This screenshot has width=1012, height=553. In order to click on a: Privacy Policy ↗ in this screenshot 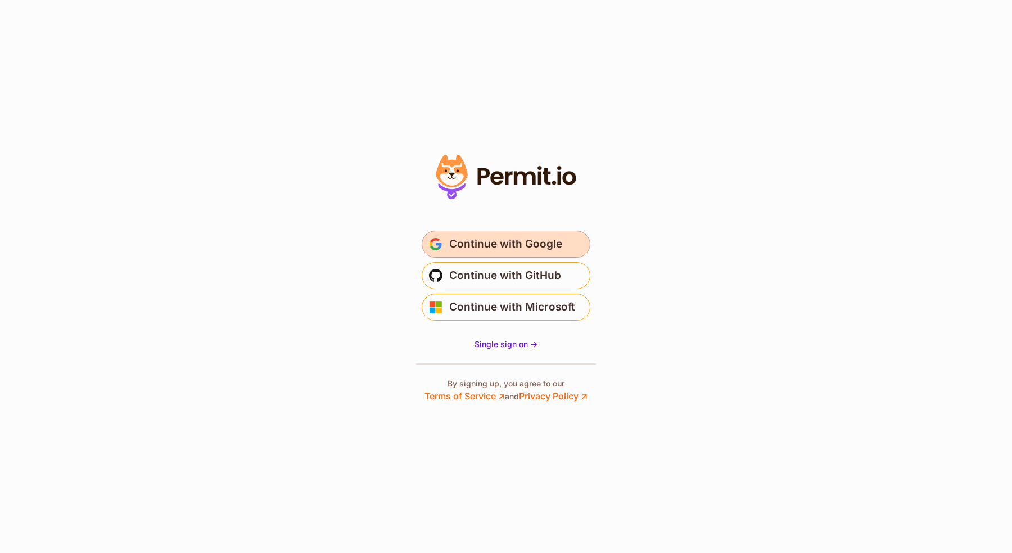, I will do `click(553, 396)`.